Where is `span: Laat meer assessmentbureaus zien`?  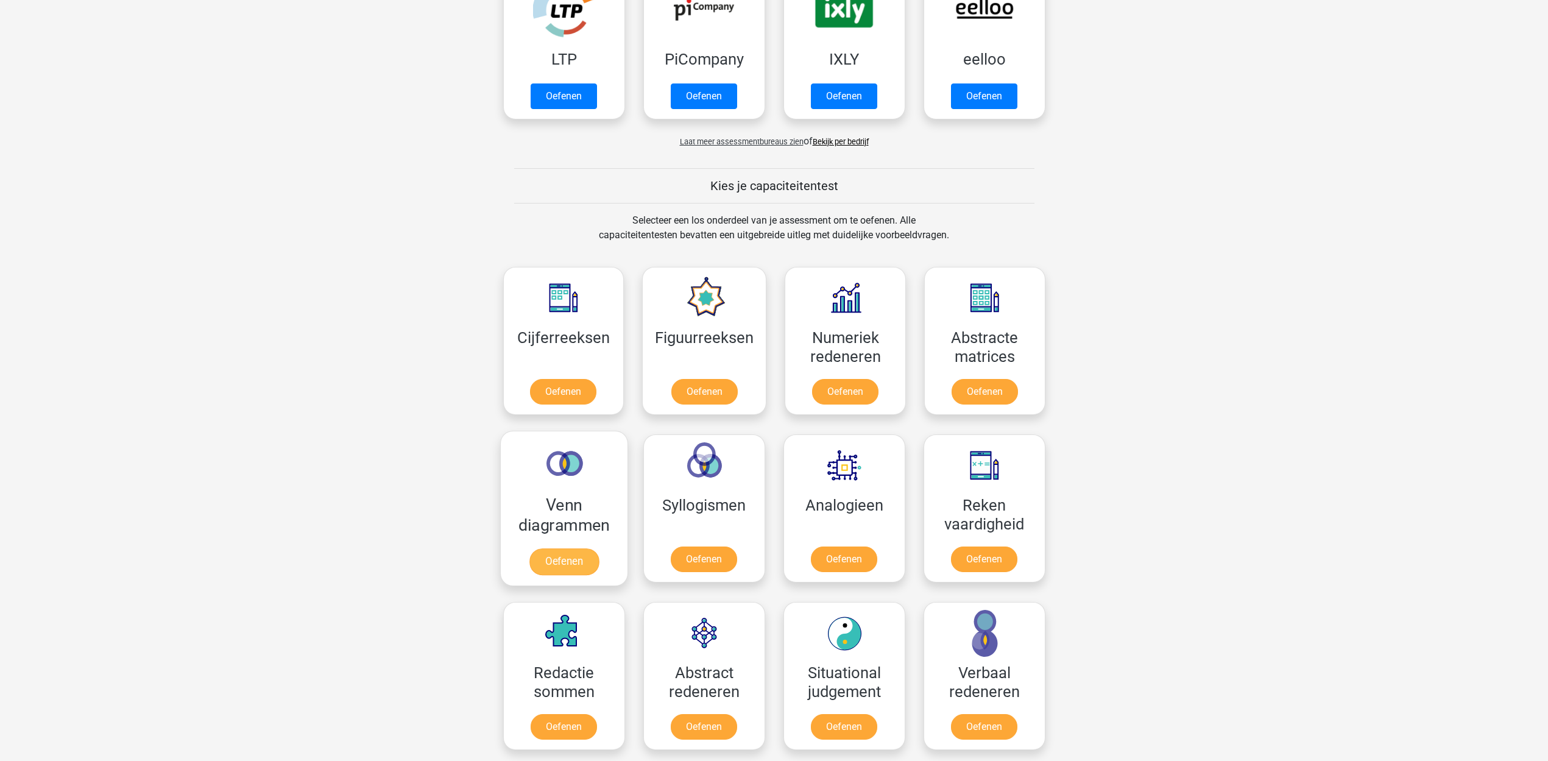 span: Laat meer assessmentbureaus zien is located at coordinates (742, 141).